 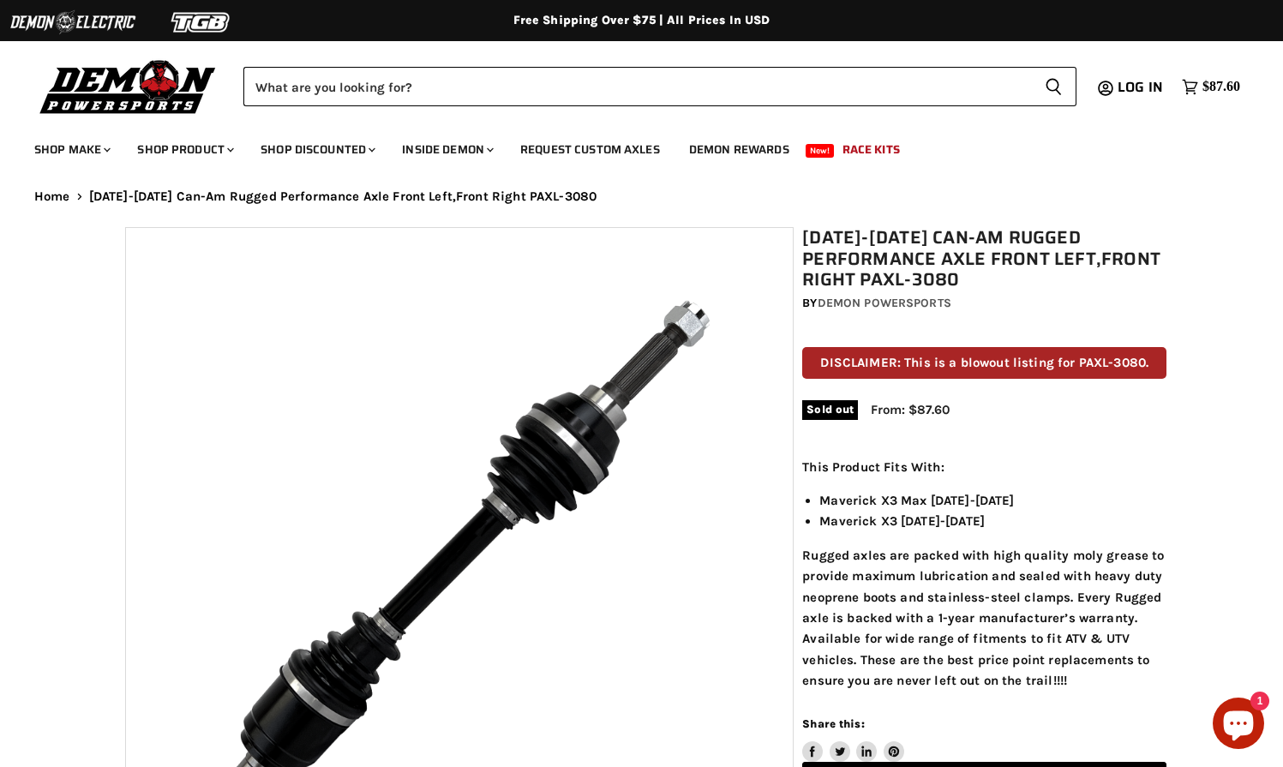 I want to click on p: DISCLAIMER: This is a blowout listing for PAXL-3080., so click(x=984, y=363).